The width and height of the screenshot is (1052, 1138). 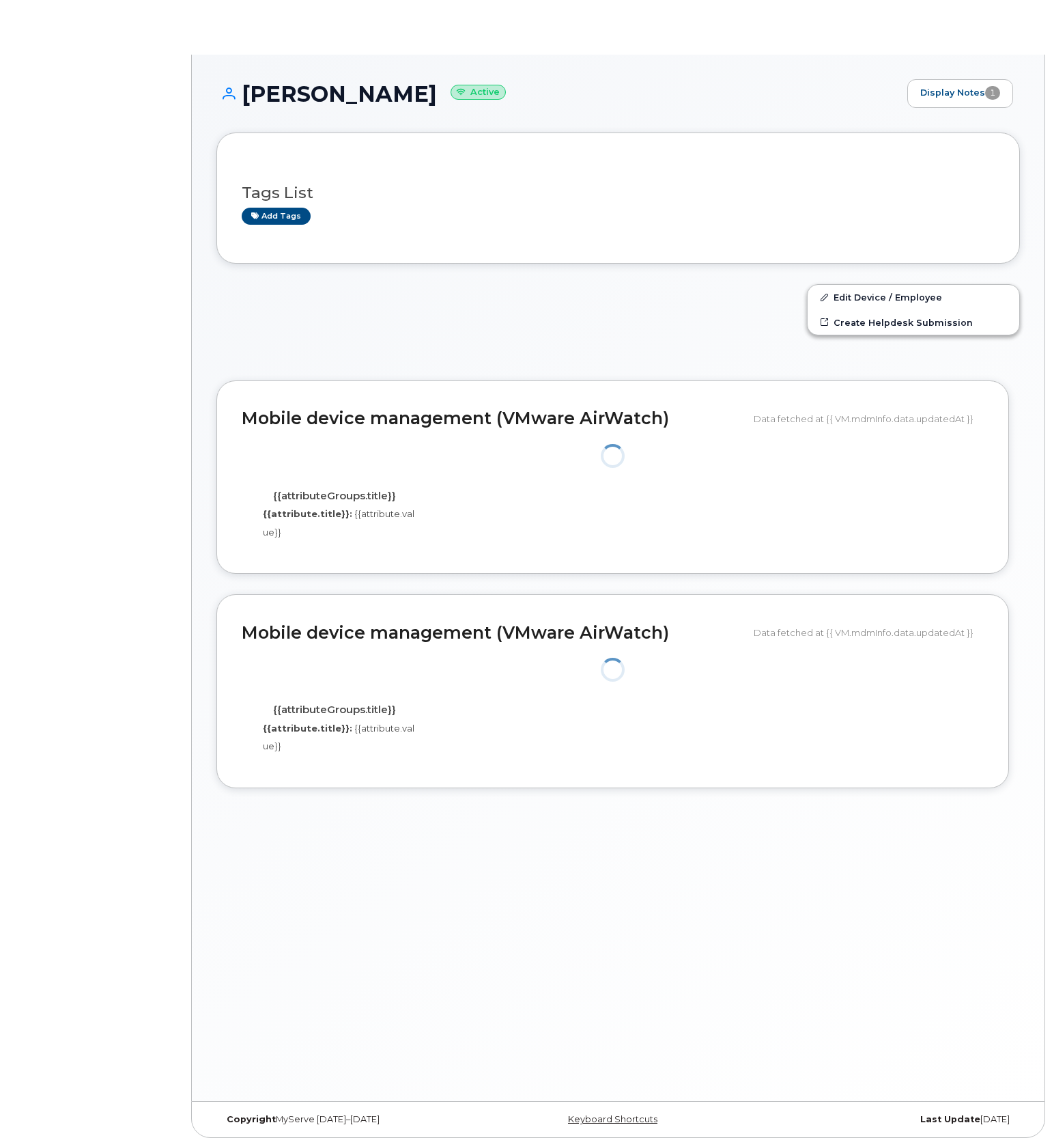 I want to click on a: Create Helpdesk Submission, so click(x=914, y=322).